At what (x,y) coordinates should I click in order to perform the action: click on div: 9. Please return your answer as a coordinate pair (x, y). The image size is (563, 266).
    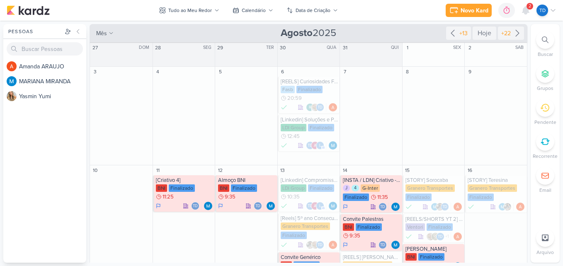
    Looking at the image, I should click on (470, 72).